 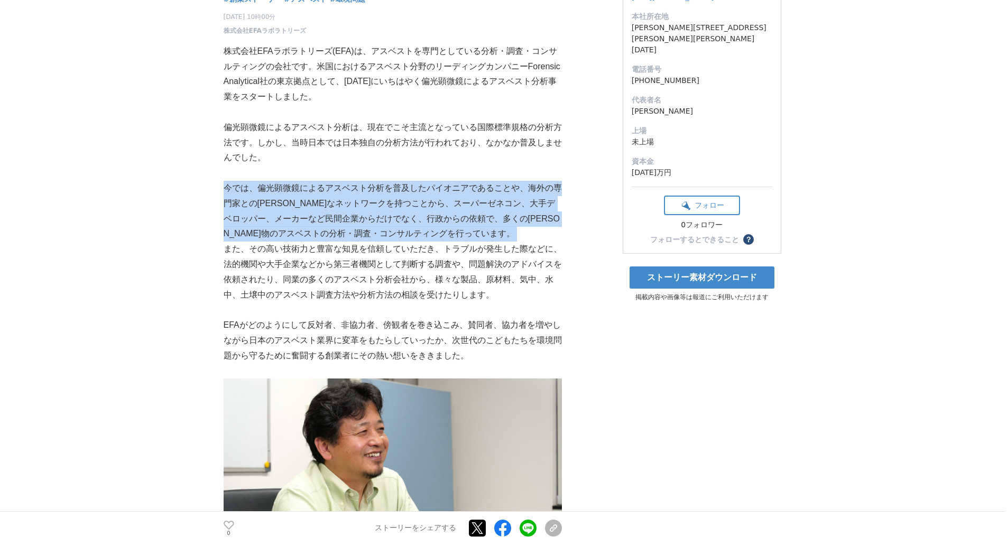 I want to click on div: 0フォロワー, so click(x=702, y=225).